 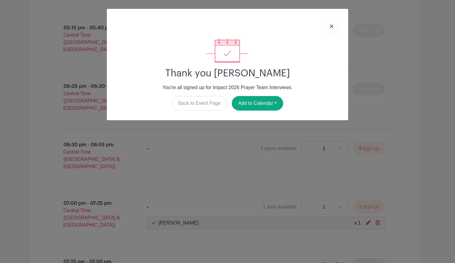 I want to click on a: Back to Event Page, so click(x=200, y=103).